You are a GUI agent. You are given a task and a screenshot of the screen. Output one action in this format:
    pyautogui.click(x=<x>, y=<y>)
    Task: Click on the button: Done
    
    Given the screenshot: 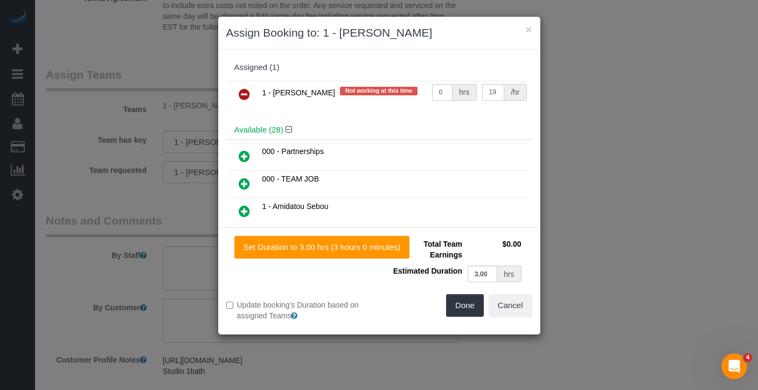 What is the action you would take?
    pyautogui.click(x=465, y=306)
    